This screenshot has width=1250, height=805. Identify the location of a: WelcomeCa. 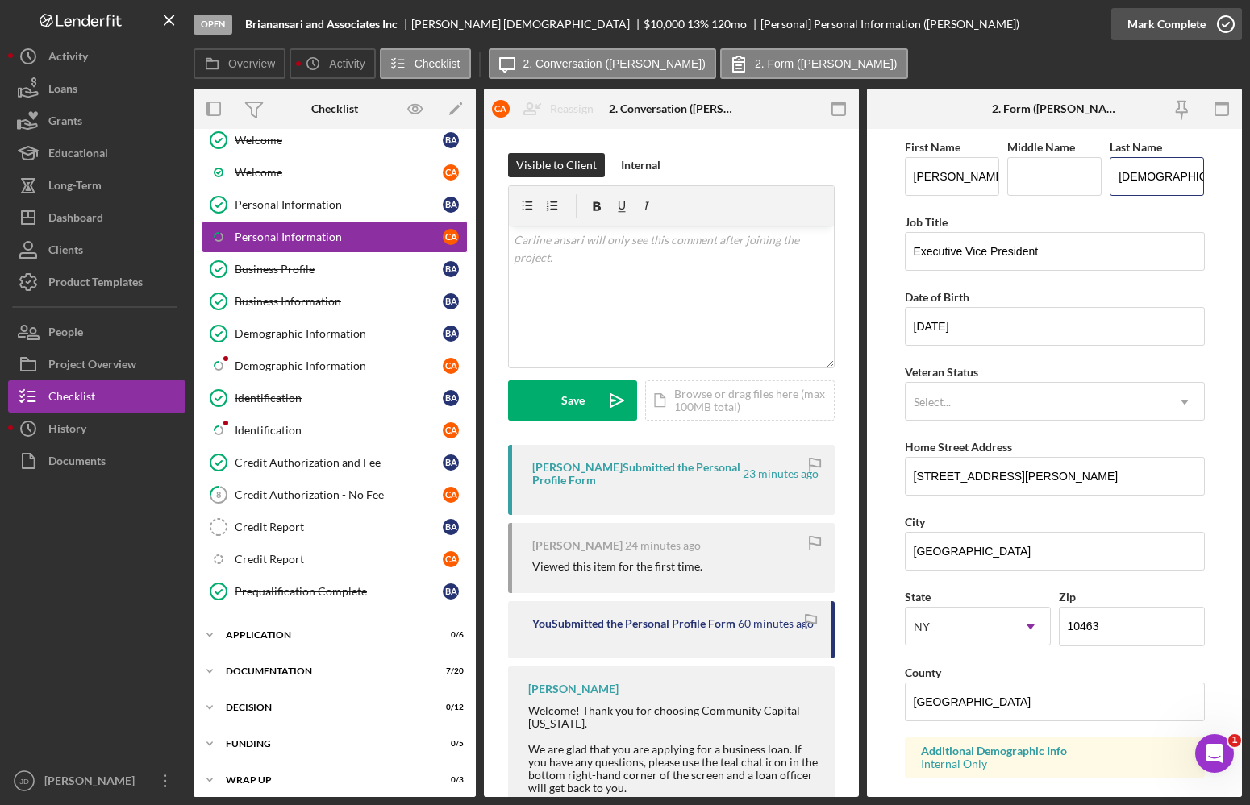
(335, 173).